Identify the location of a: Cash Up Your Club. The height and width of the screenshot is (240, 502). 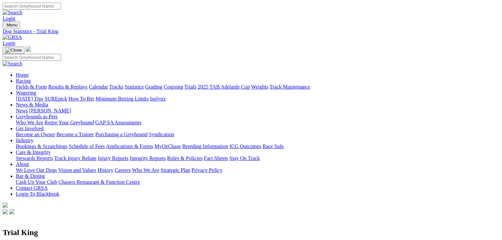
(36, 182).